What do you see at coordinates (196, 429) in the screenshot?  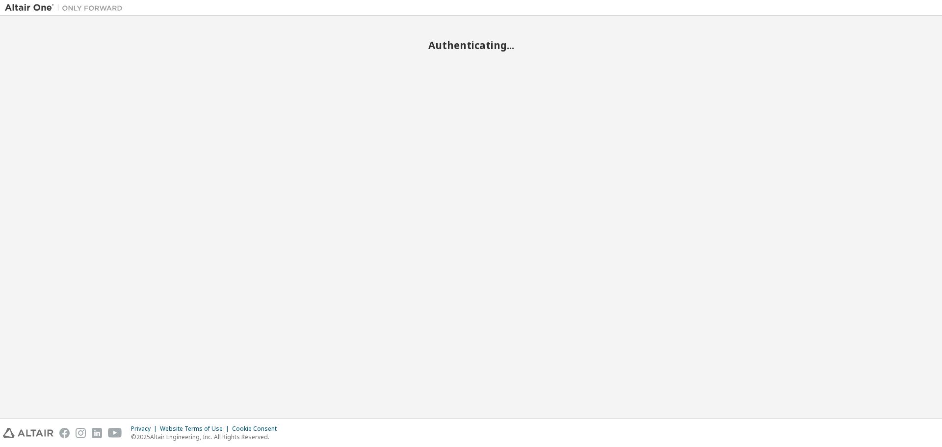 I see `div: Website Terms of Use` at bounding box center [196, 429].